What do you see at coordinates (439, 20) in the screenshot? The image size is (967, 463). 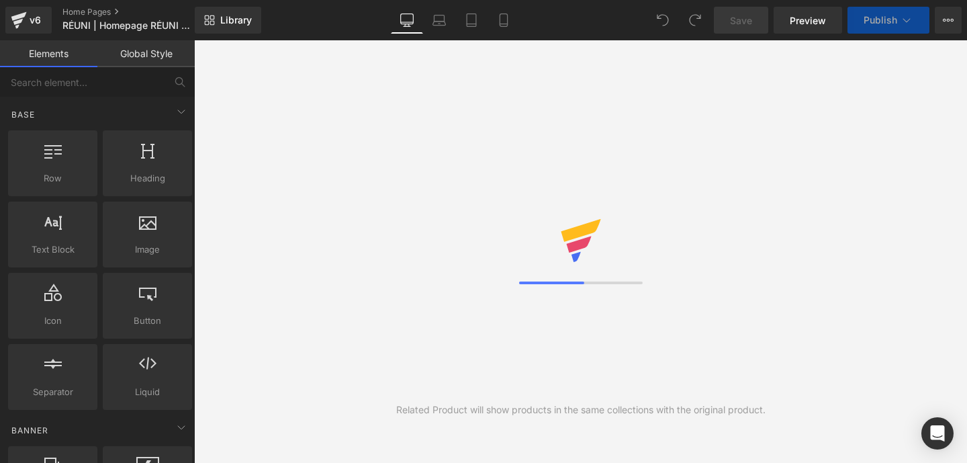 I see `a: Laptop` at bounding box center [439, 20].